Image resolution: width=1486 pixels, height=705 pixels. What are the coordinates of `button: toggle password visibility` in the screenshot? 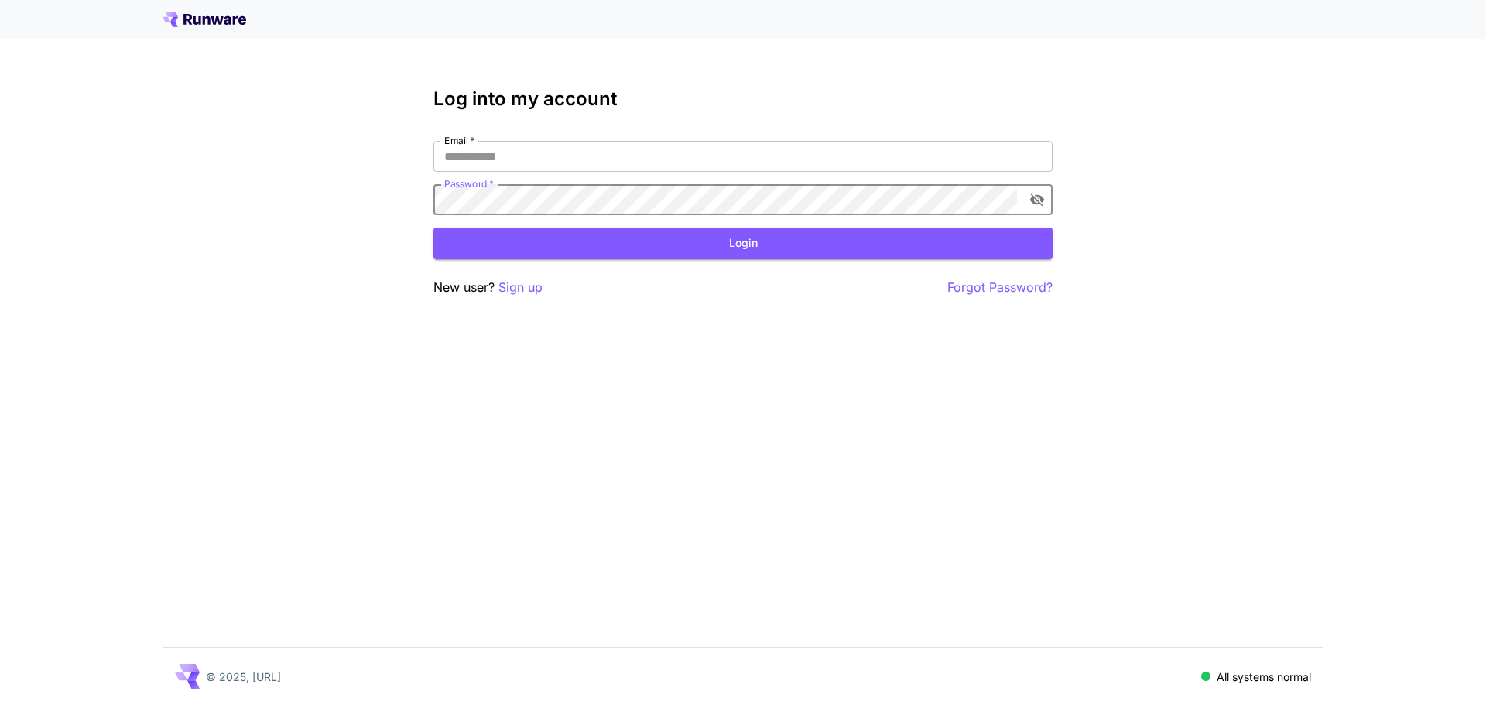 It's located at (1037, 200).